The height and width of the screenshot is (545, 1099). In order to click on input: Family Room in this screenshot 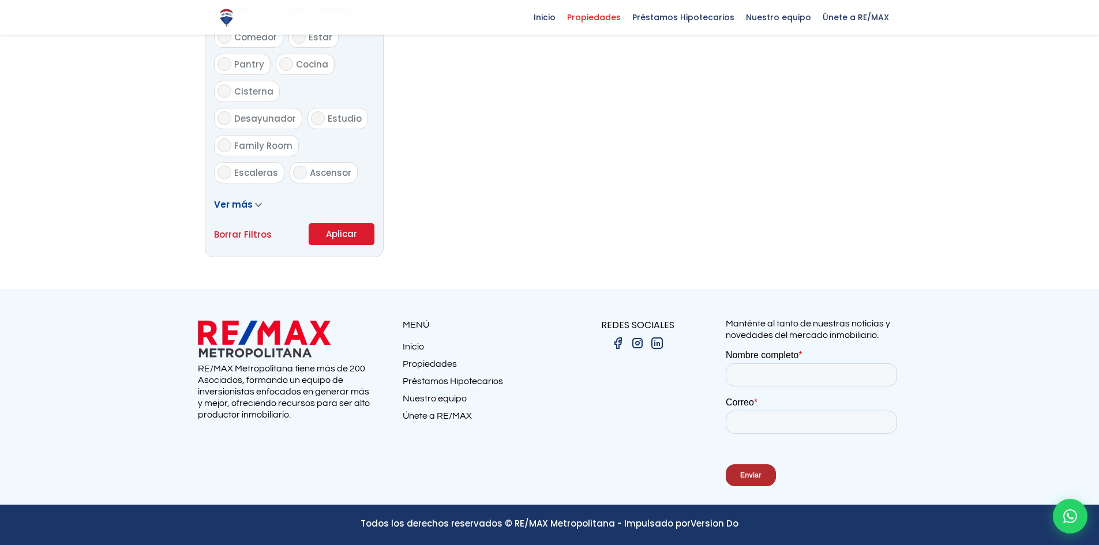, I will do `click(224, 145)`.